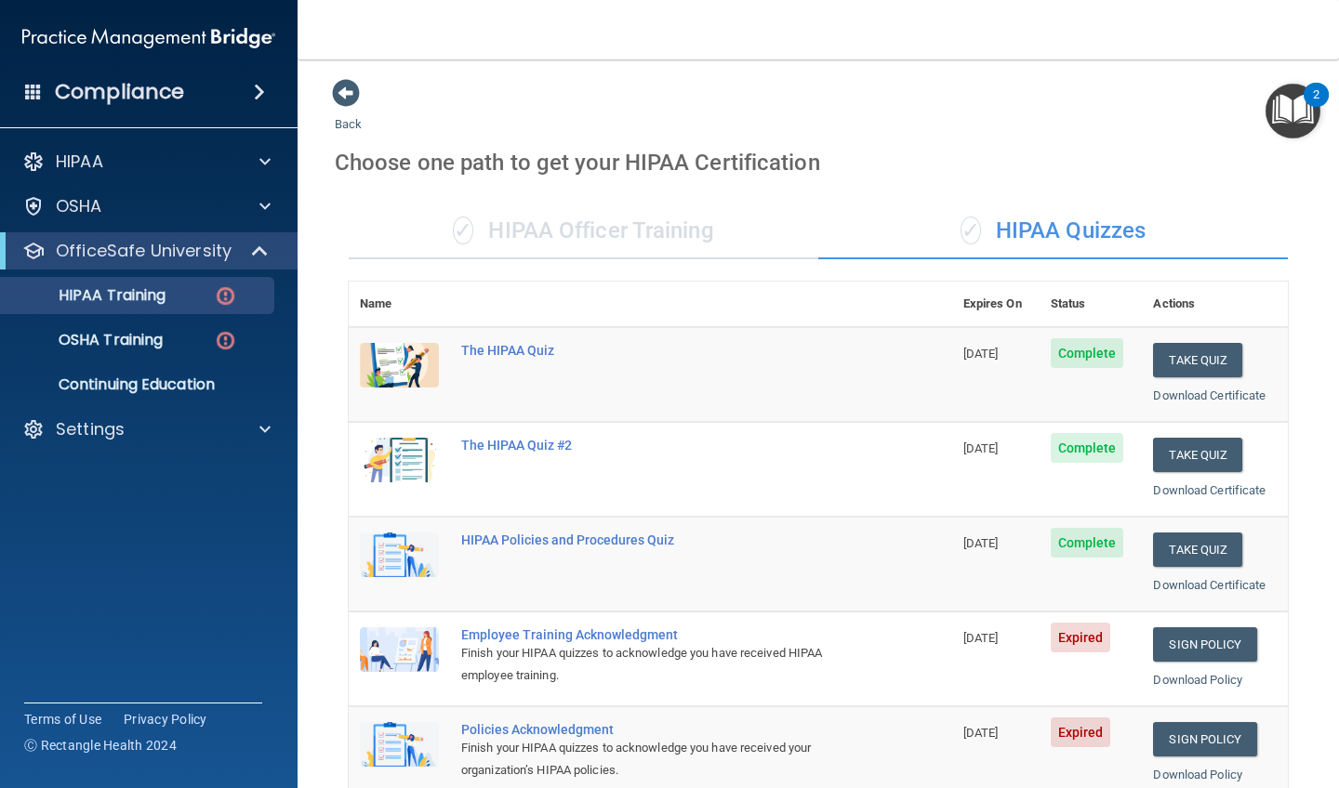 This screenshot has width=1339, height=788. What do you see at coordinates (143, 251) in the screenshot?
I see `p: OfficeSafe University` at bounding box center [143, 251].